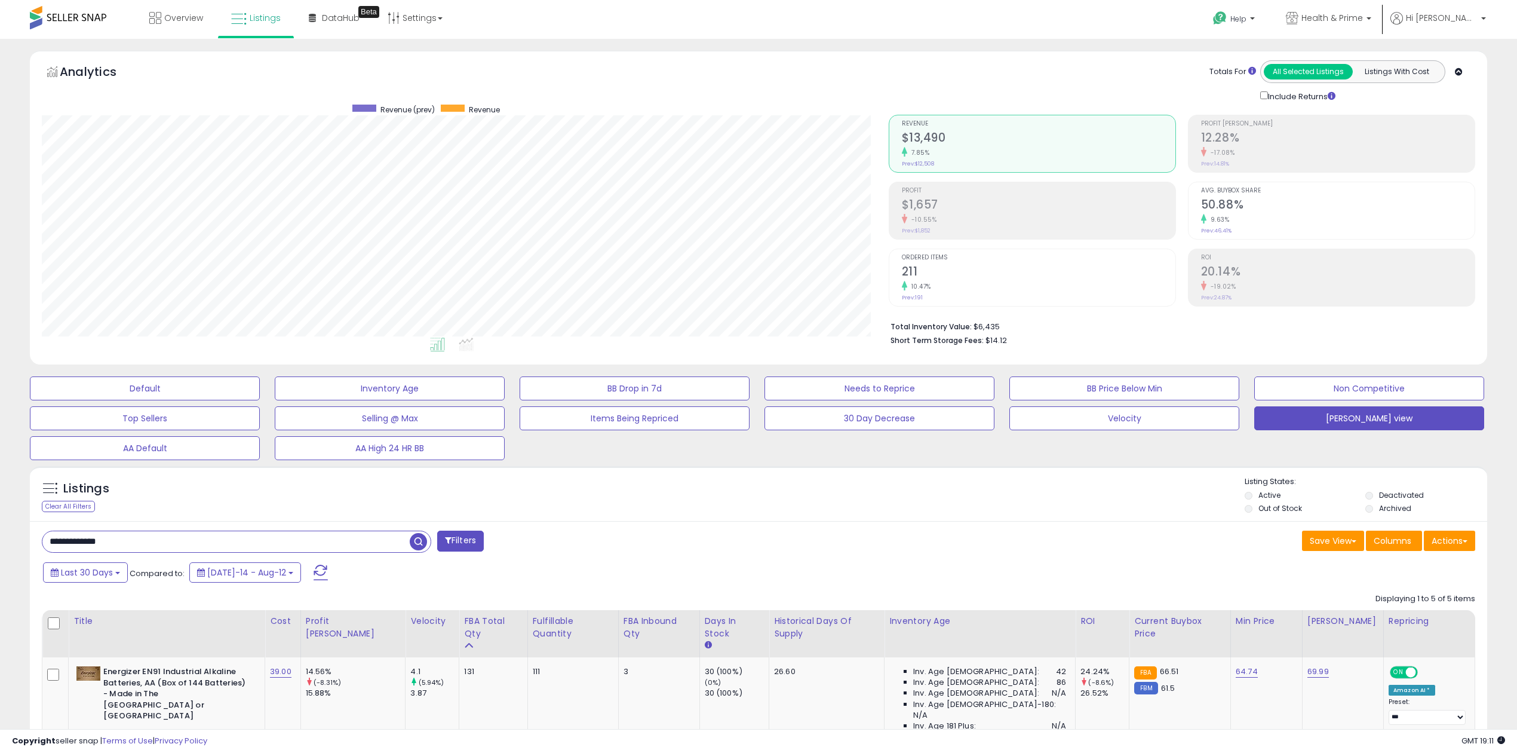  What do you see at coordinates (484, 109) in the screenshot?
I see `span: Revenue` at bounding box center [484, 109].